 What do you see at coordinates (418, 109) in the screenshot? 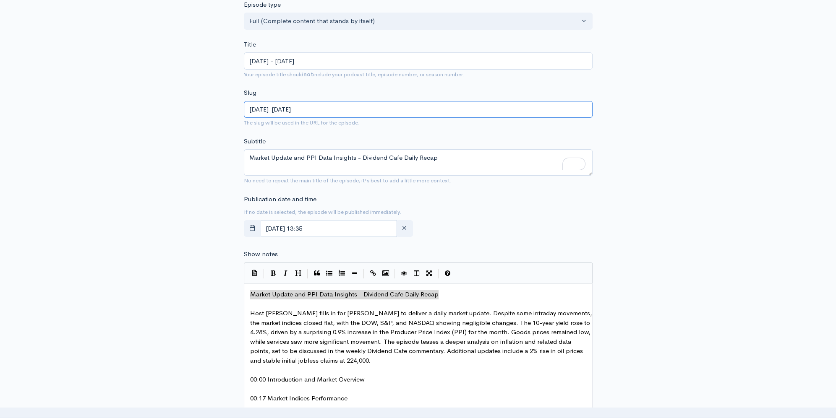
I see `input: title-of-episode` at bounding box center [418, 109].